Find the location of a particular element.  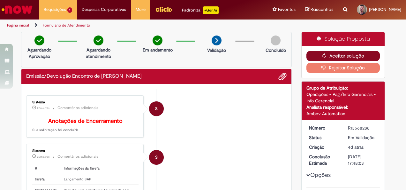

div: Ambev Automation is located at coordinates (343, 113).